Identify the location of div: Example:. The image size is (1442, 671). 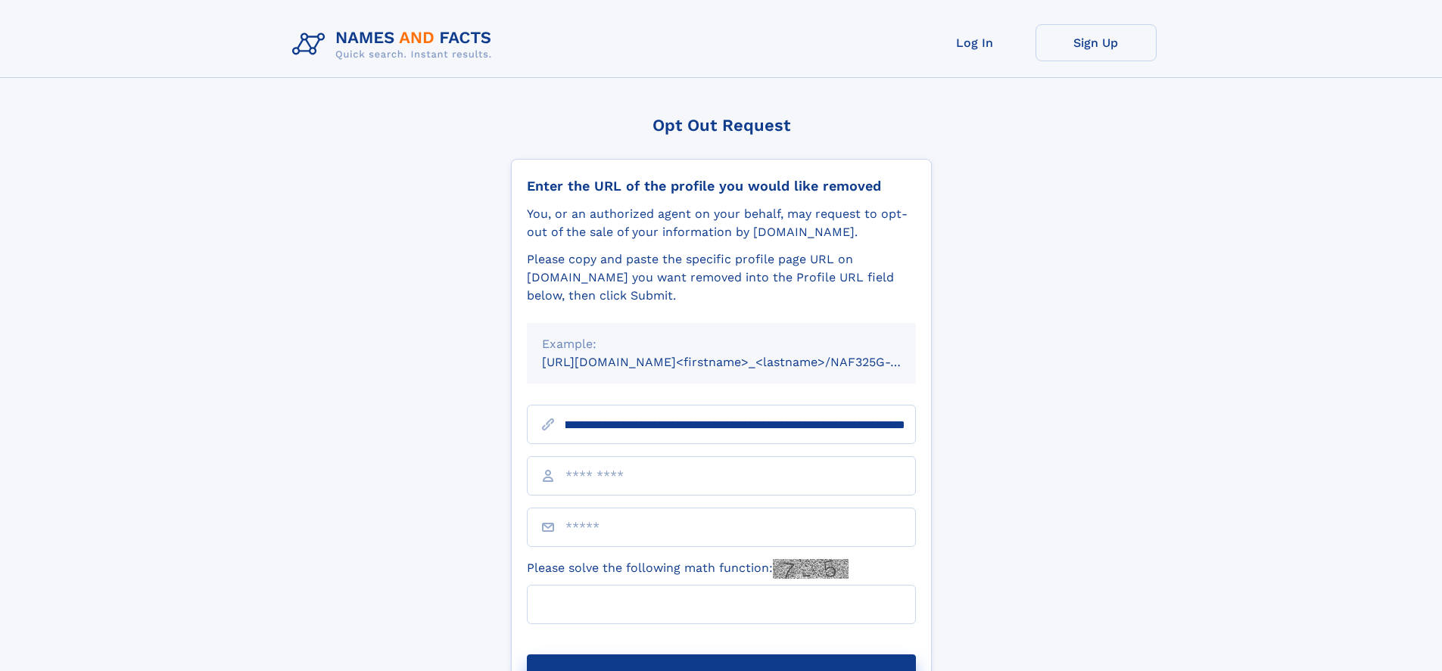
(721, 344).